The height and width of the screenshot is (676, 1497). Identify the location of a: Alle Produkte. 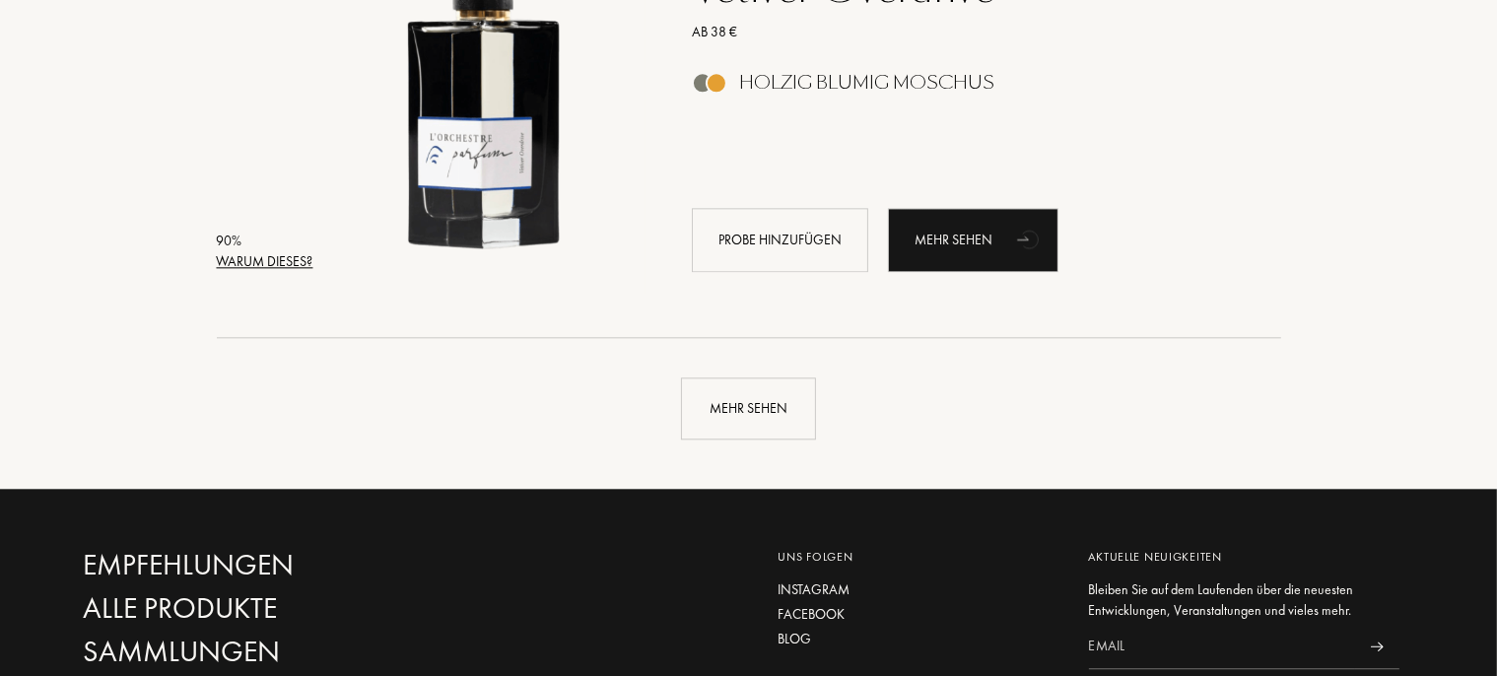
(296, 608).